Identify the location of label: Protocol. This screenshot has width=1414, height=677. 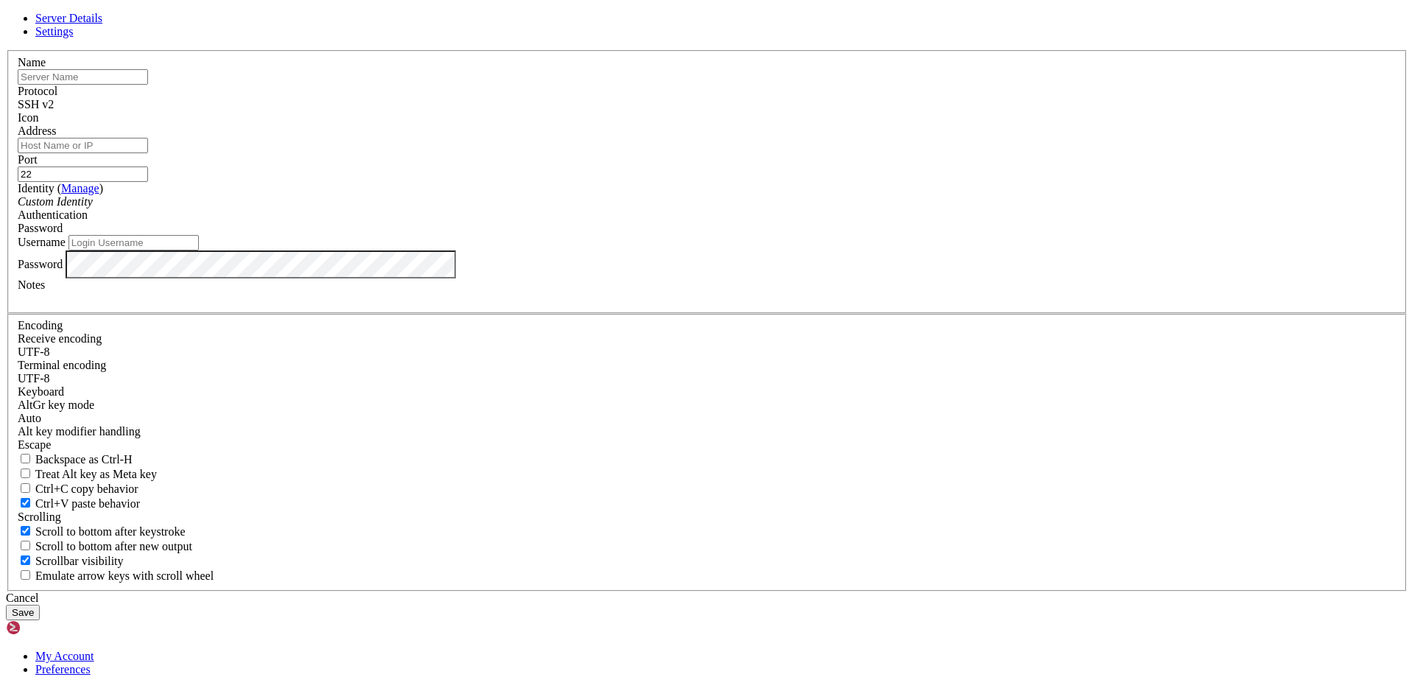
(38, 91).